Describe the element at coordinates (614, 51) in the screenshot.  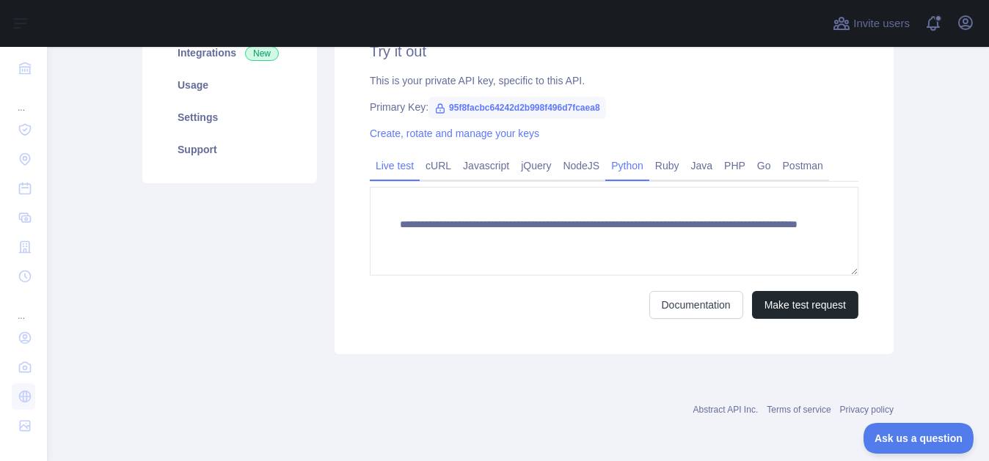
I see `h2: Try it out` at that location.